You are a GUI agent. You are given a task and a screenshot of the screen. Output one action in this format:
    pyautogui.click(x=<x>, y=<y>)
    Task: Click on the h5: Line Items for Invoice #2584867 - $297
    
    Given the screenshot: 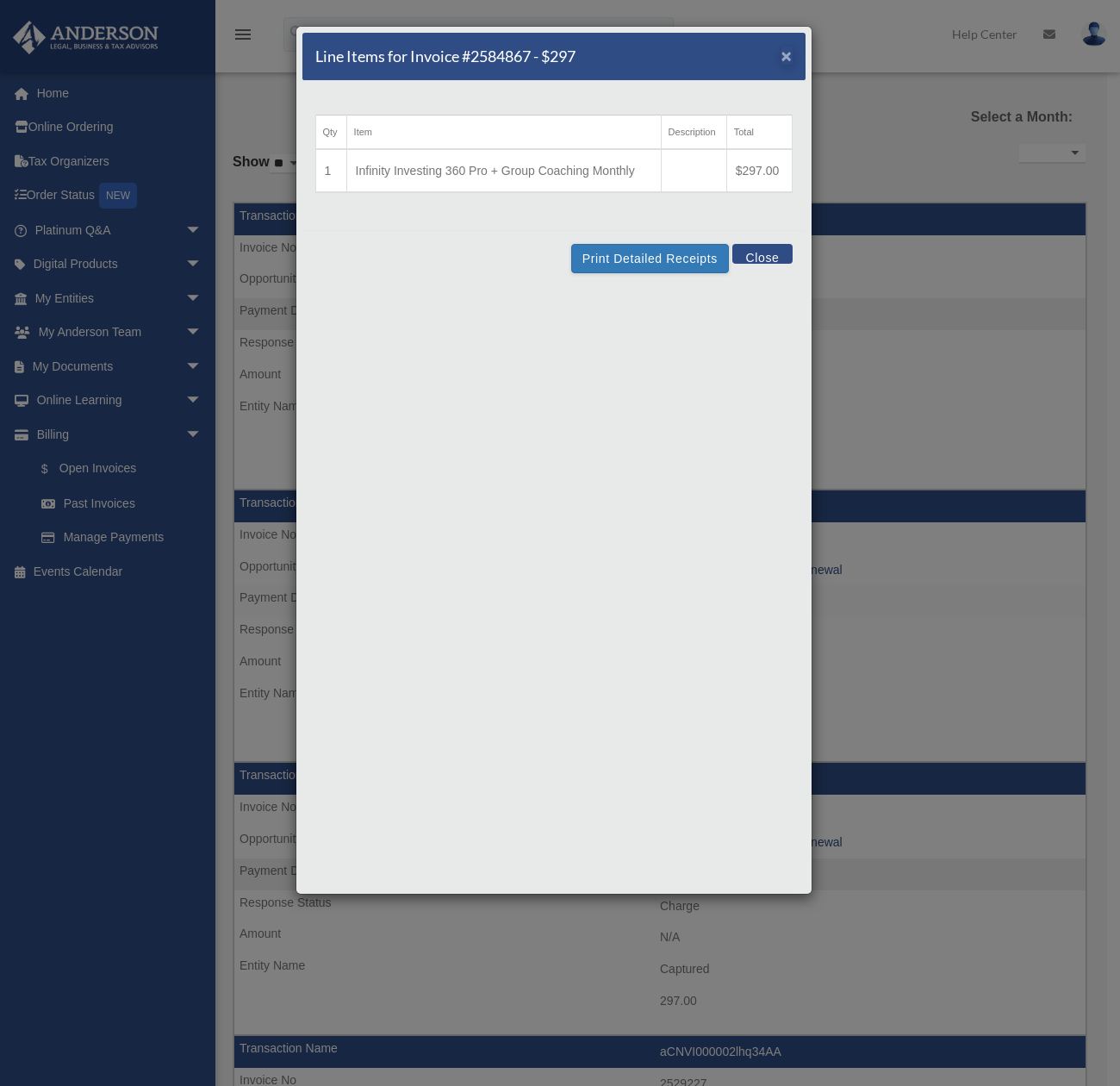 What is the action you would take?
    pyautogui.click(x=446, y=56)
    